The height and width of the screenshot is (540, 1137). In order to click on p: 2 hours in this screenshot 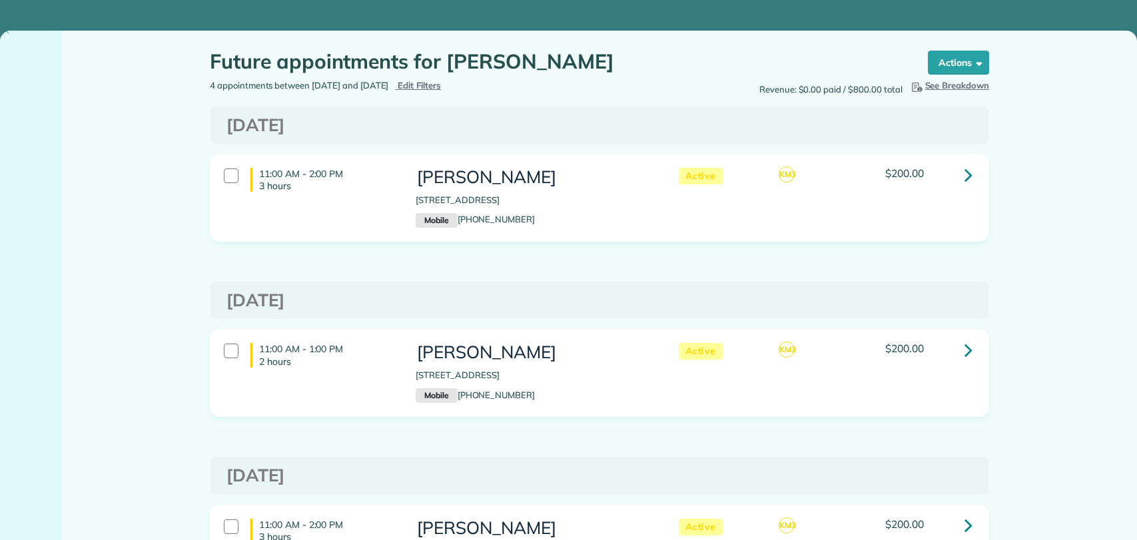, I will do `click(327, 362)`.